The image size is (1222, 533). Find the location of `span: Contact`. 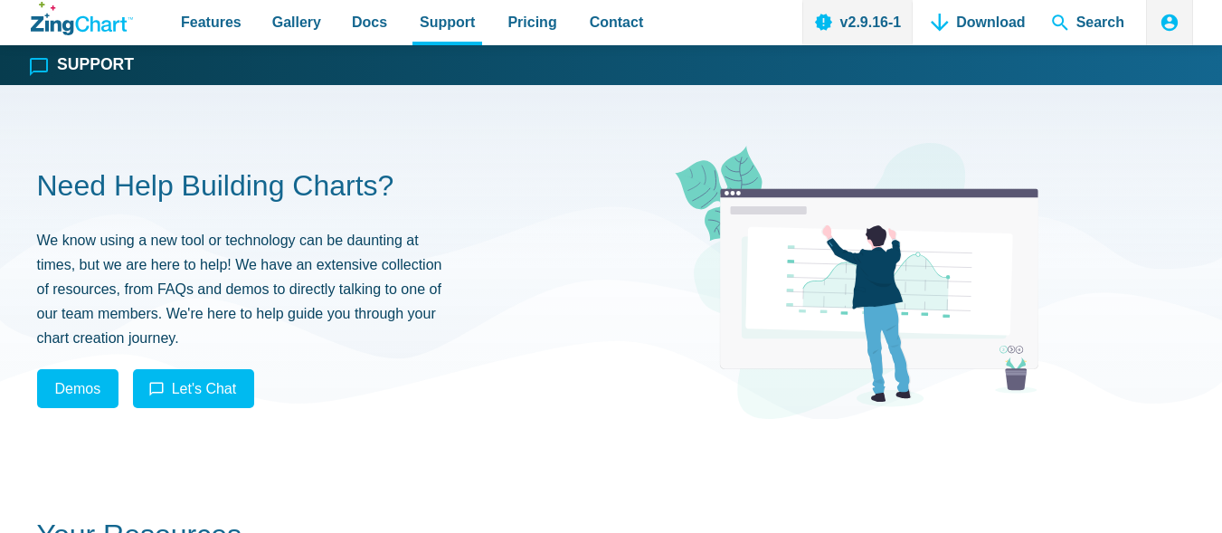

span: Contact is located at coordinates (617, 22).